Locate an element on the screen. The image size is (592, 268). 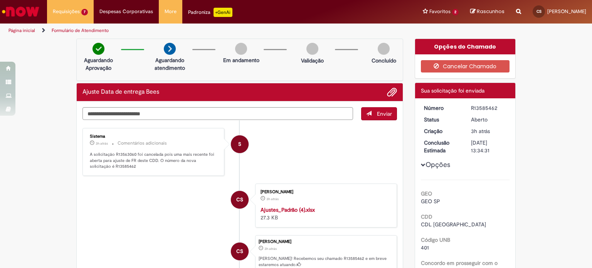
span: S is located at coordinates (240, 144).